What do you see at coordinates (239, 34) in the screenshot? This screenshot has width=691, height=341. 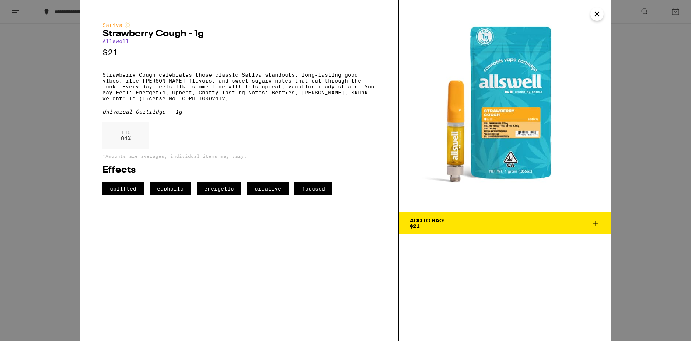 I see `h2: Strawberry Cough - 1g` at bounding box center [239, 34].